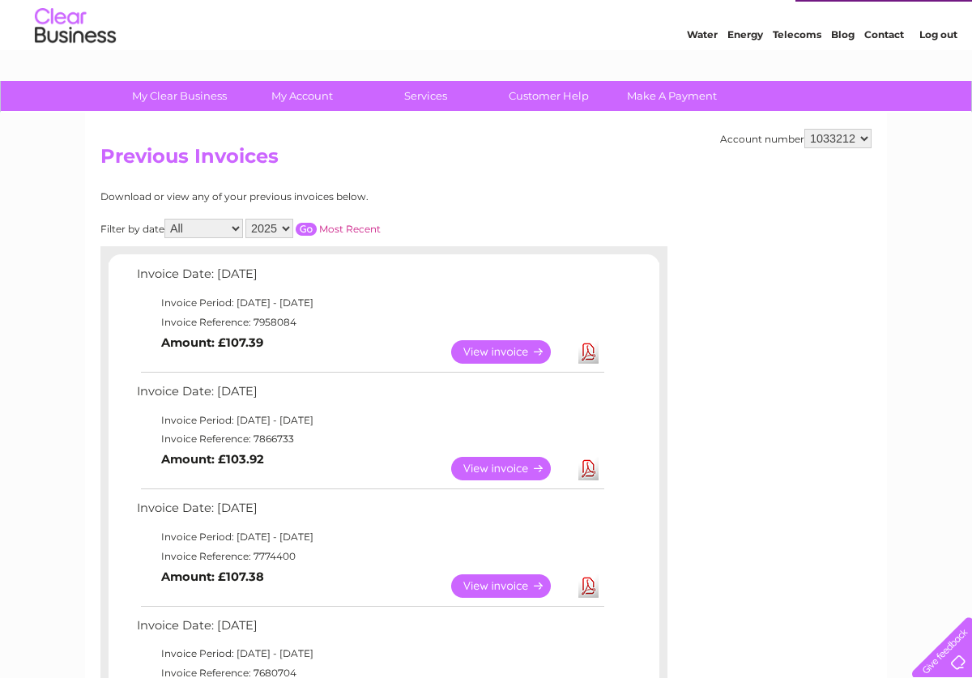  Describe the element at coordinates (302, 96) in the screenshot. I see `a: My Account` at that location.